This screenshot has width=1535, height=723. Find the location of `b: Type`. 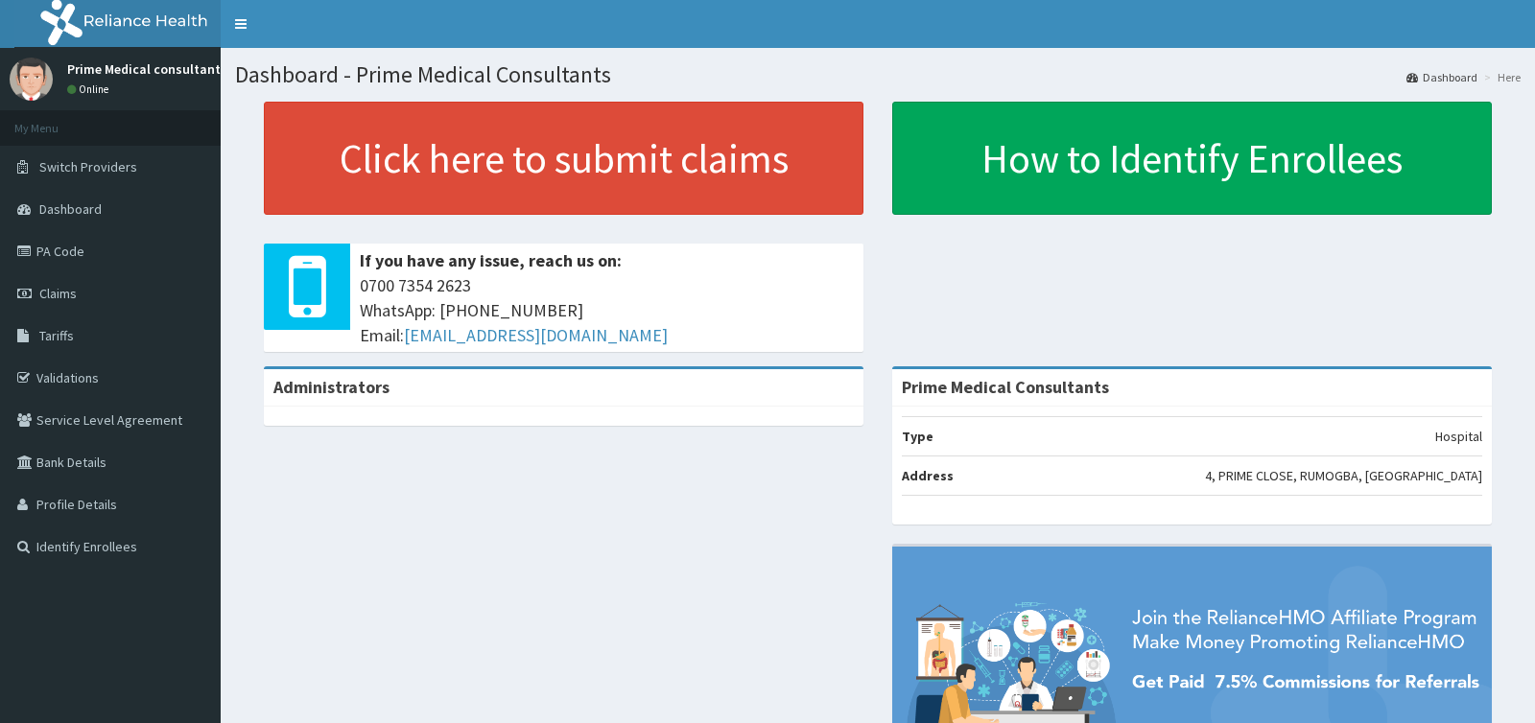

b: Type is located at coordinates (917, 437).